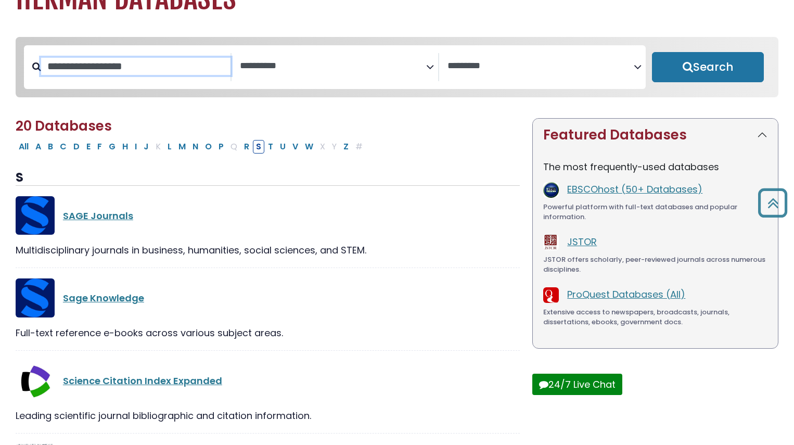  What do you see at coordinates (626, 294) in the screenshot?
I see `a: ProQuest Databases (All)` at bounding box center [626, 294].